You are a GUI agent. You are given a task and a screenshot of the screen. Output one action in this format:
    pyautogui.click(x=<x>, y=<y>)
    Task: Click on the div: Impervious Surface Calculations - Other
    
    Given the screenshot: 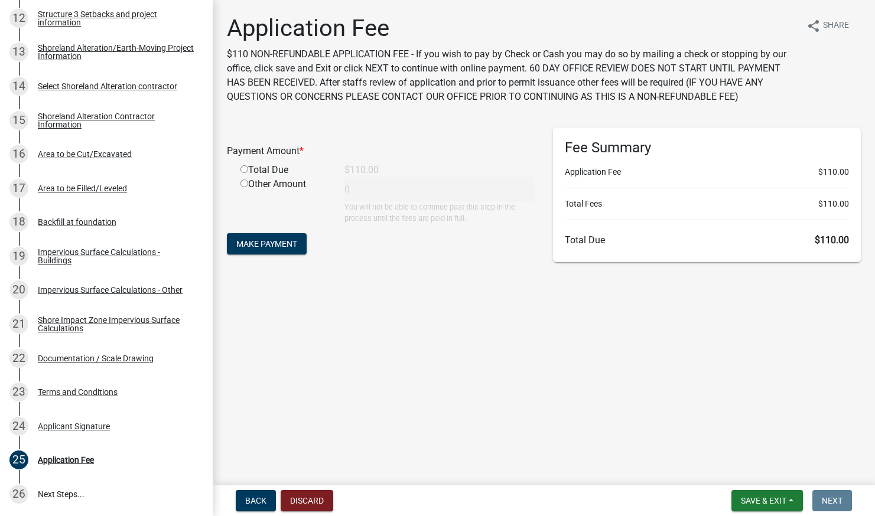 What is the action you would take?
    pyautogui.click(x=110, y=290)
    